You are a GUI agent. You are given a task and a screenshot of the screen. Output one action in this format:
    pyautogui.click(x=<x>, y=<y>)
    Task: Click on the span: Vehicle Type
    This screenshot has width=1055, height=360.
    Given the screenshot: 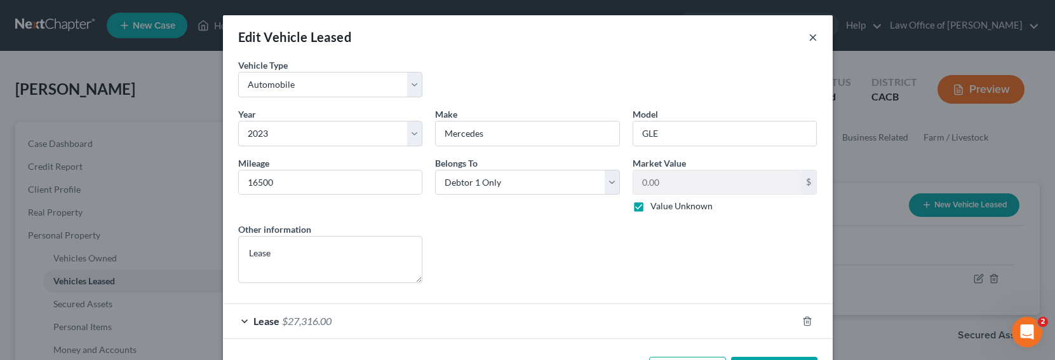 What is the action you would take?
    pyautogui.click(x=263, y=65)
    